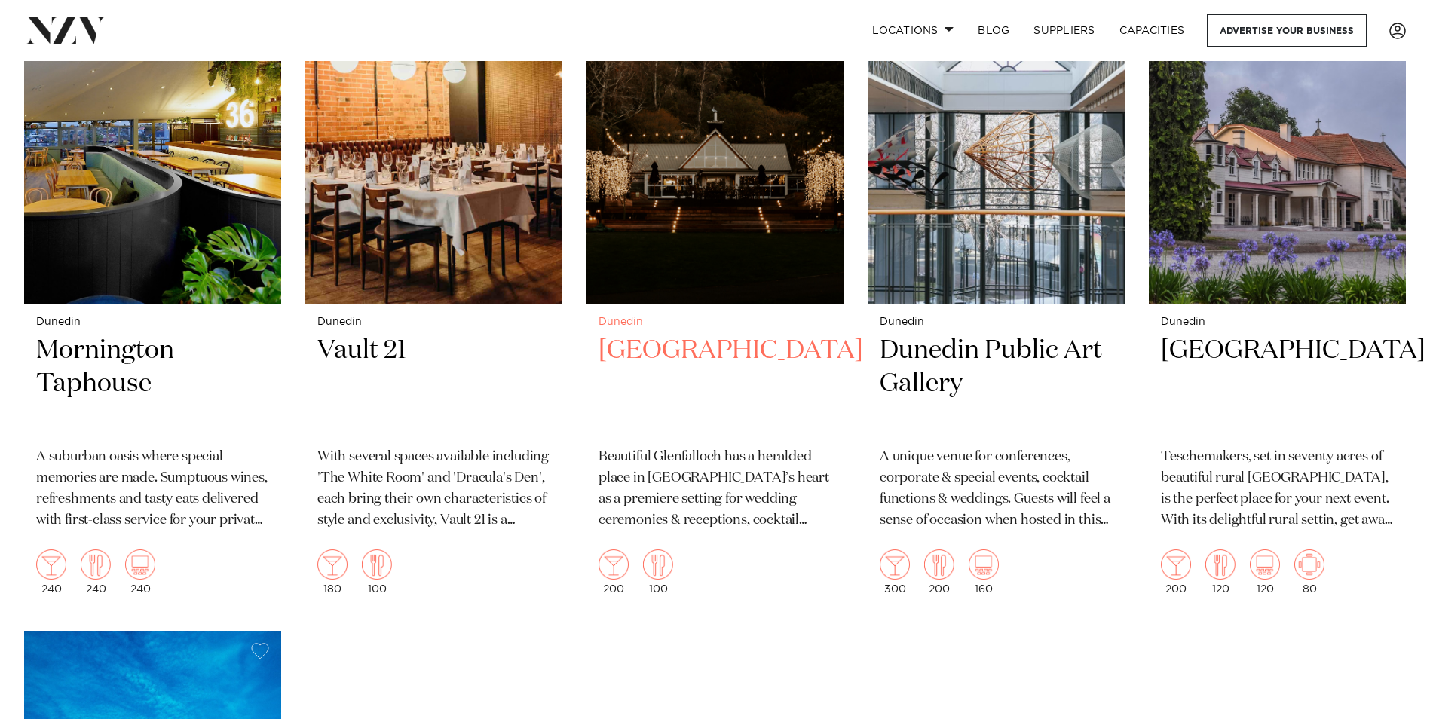  Describe the element at coordinates (1309, 564) in the screenshot. I see `img: meeting.png` at that location.